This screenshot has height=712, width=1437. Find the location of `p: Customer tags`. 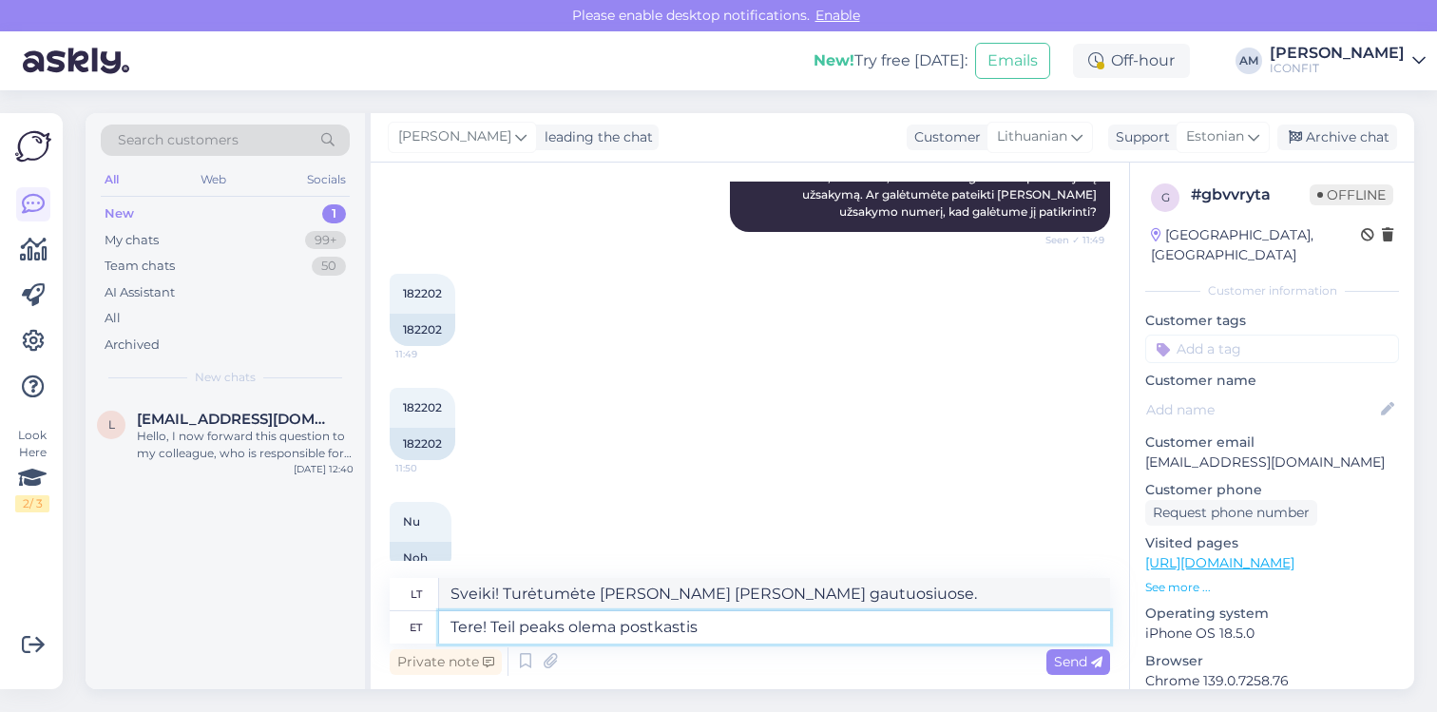

p: Customer tags is located at coordinates (1272, 320).